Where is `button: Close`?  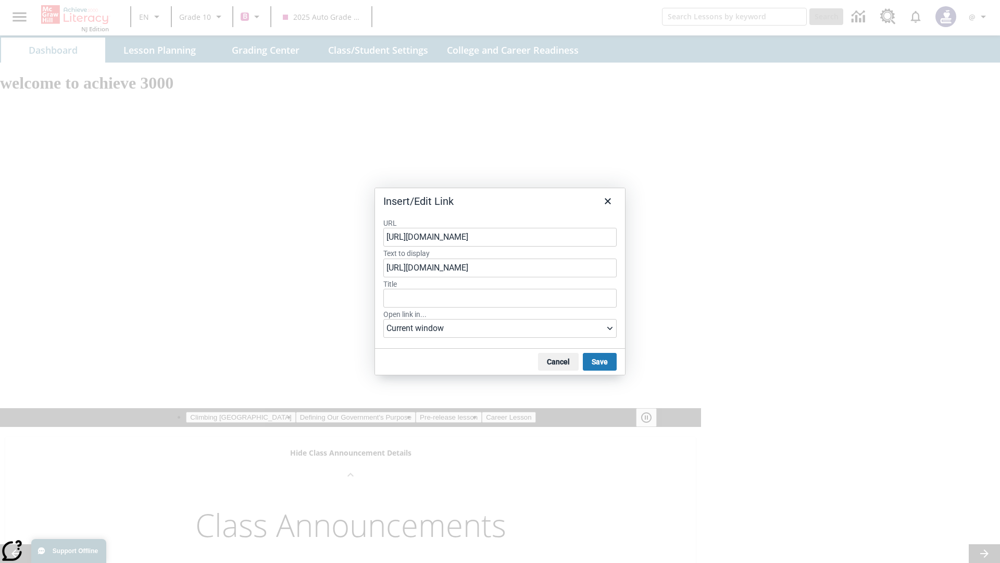 button: Close is located at coordinates (608, 201).